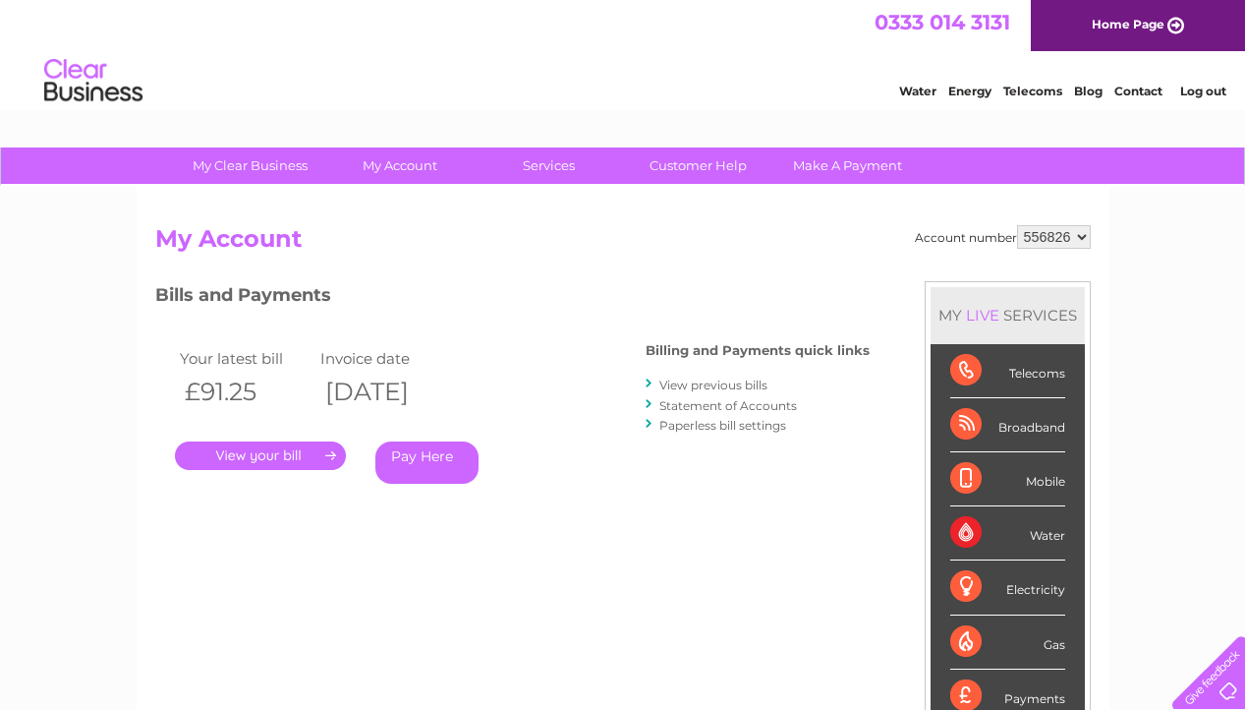 Image resolution: width=1245 pixels, height=710 pixels. What do you see at coordinates (728, 405) in the screenshot?
I see `a: Statement of Accounts` at bounding box center [728, 405].